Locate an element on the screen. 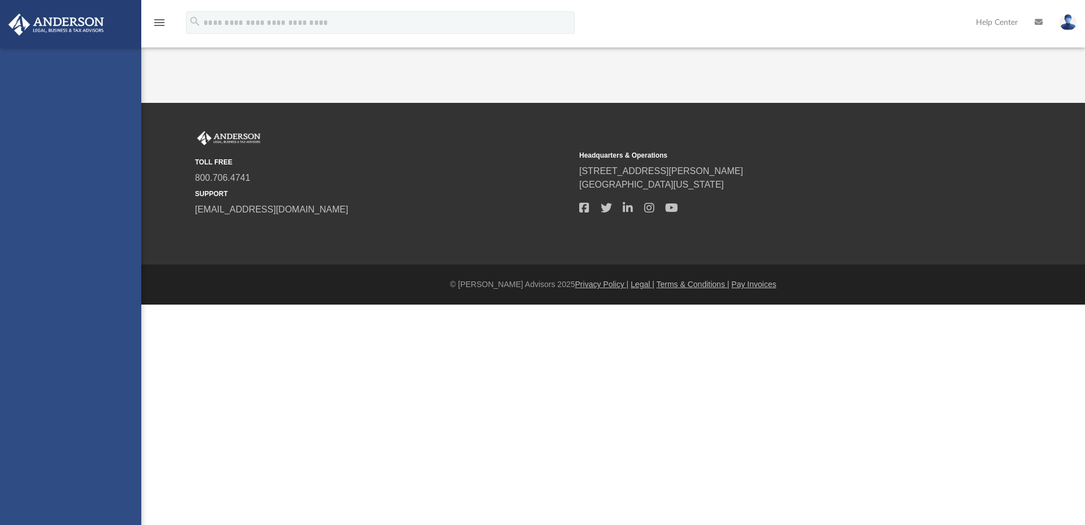 The image size is (1085, 525). i: search is located at coordinates (195, 21).